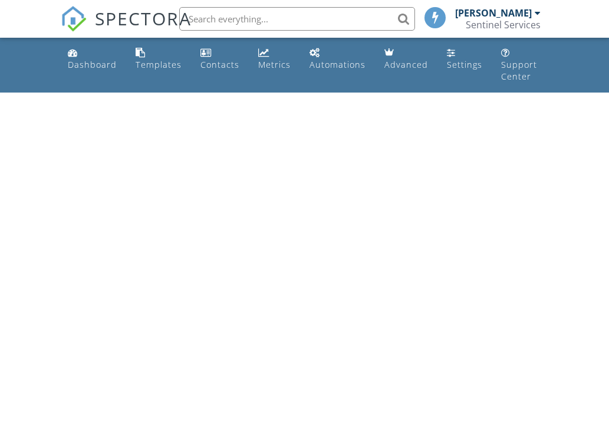 The image size is (609, 448). I want to click on a: Metrics, so click(274, 59).